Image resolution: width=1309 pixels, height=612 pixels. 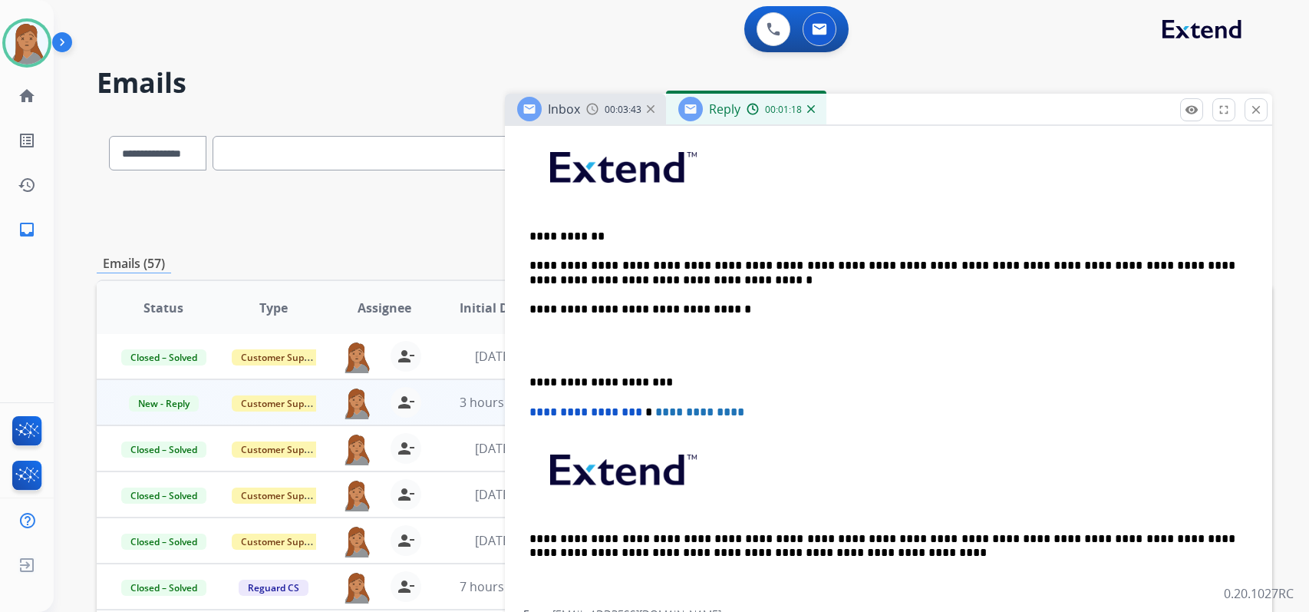 What do you see at coordinates (385, 308) in the screenshot?
I see `span: Assignee` at bounding box center [385, 308].